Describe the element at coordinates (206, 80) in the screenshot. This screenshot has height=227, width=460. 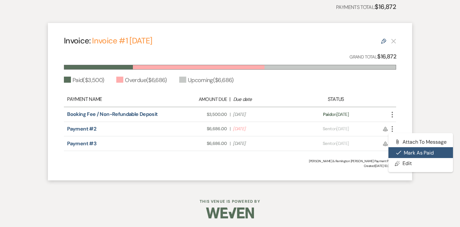
I see `div: Upcoming ( $6,686 )` at that location.